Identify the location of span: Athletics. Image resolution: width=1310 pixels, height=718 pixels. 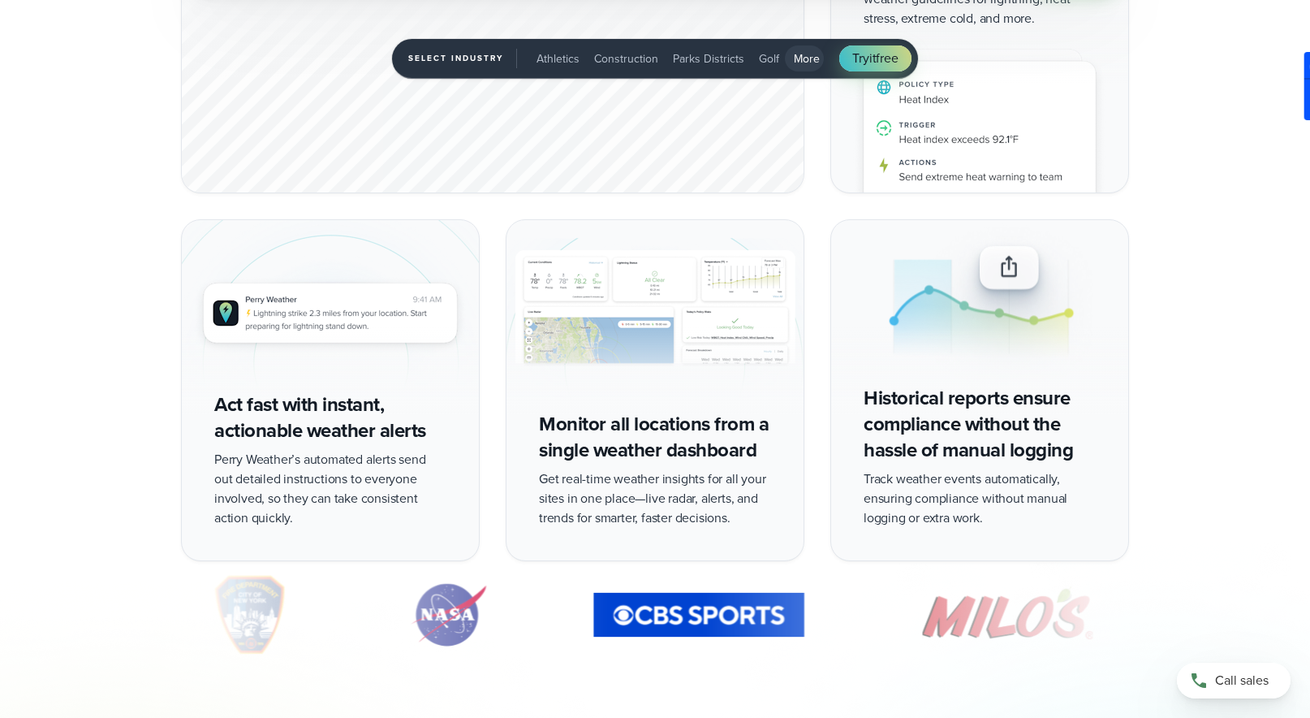
(558, 58).